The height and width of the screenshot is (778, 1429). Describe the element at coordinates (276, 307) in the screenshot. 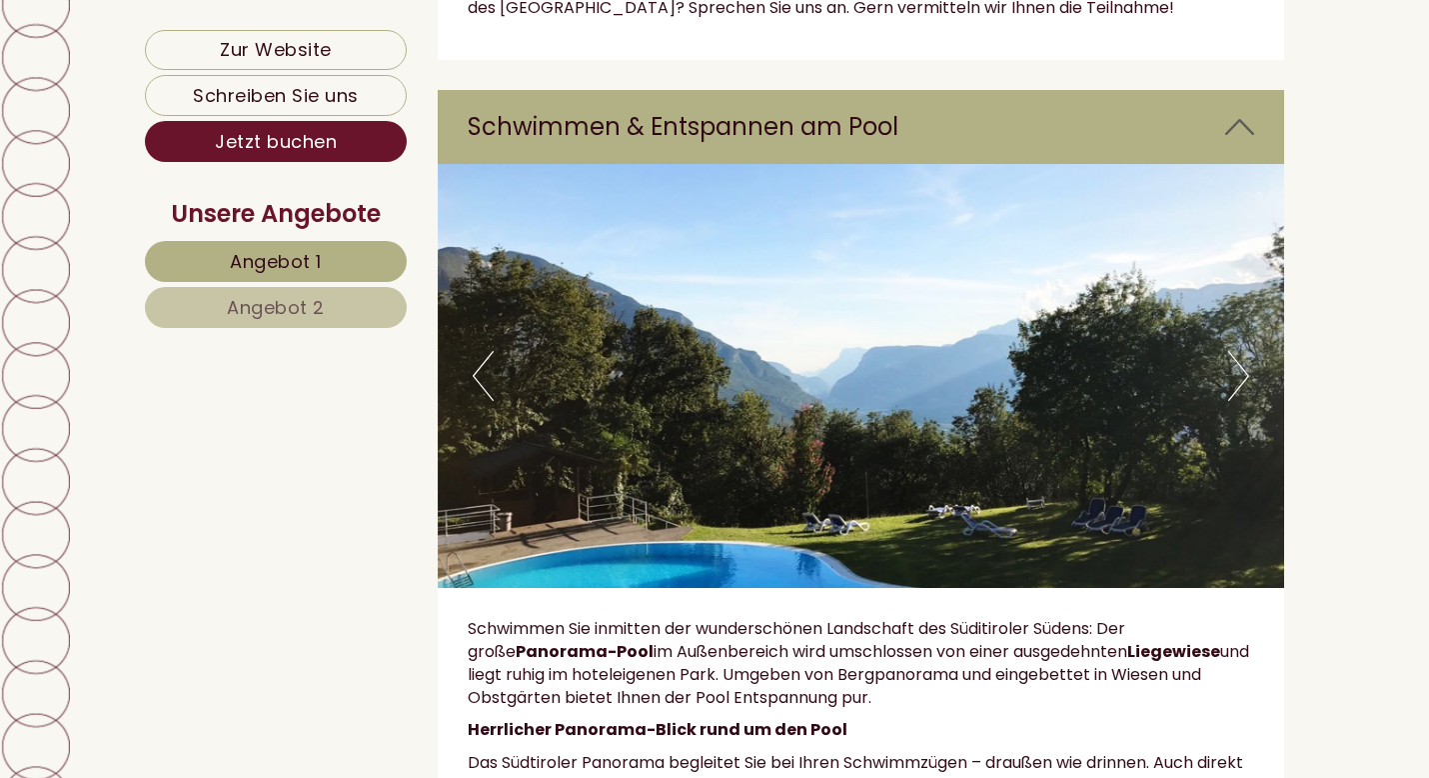

I see `span: Angebot 2` at that location.